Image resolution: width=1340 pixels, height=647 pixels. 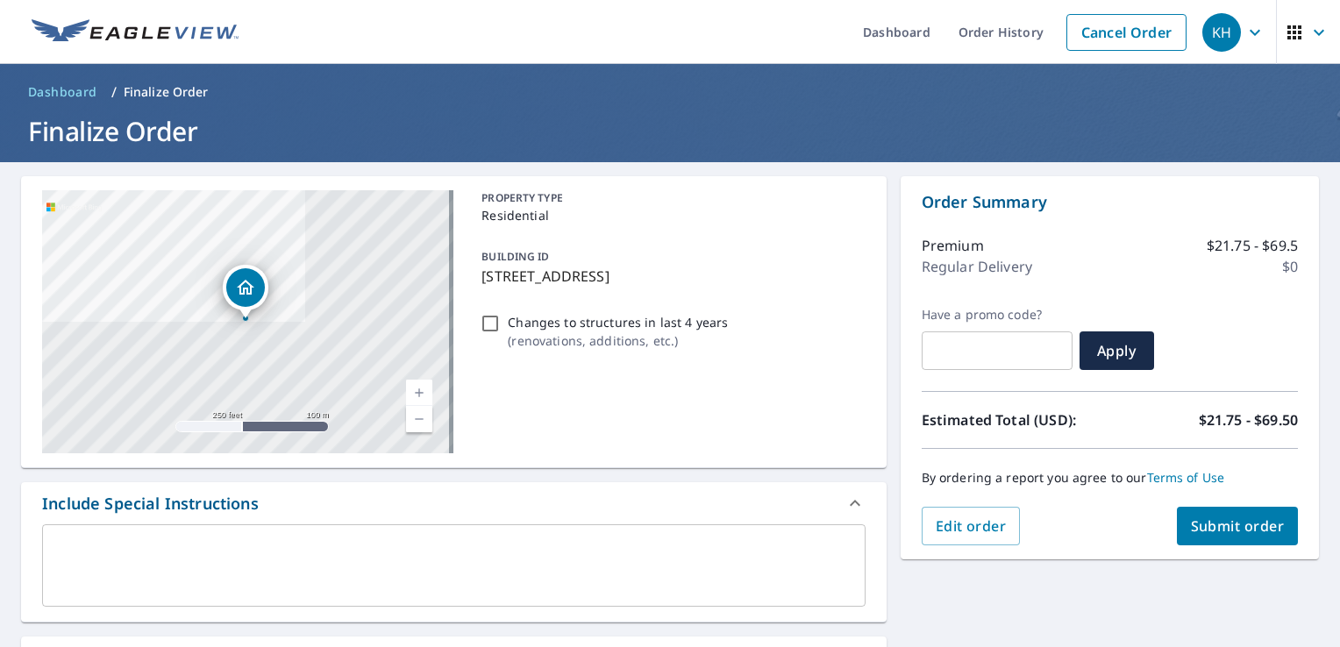 I want to click on p: BUILDING ID, so click(x=515, y=256).